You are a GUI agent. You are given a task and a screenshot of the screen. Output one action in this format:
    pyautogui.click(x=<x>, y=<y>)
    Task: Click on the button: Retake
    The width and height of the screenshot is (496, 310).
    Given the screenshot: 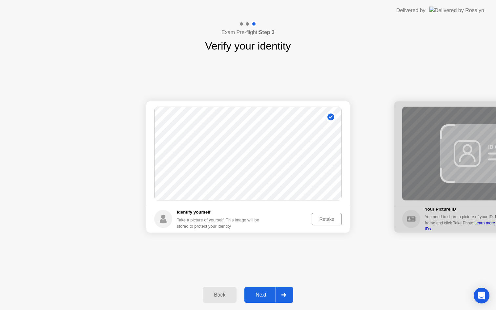 What is the action you would take?
    pyautogui.click(x=327, y=219)
    